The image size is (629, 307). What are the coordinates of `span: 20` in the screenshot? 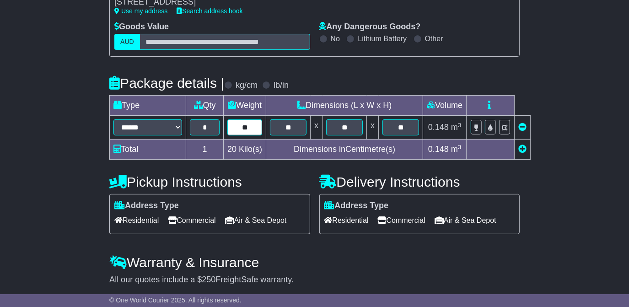 It's located at (232, 149).